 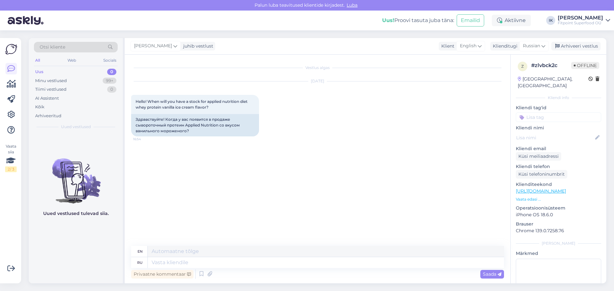 What do you see at coordinates (532, 46) in the screenshot?
I see `span: Russian` at bounding box center [532, 46].